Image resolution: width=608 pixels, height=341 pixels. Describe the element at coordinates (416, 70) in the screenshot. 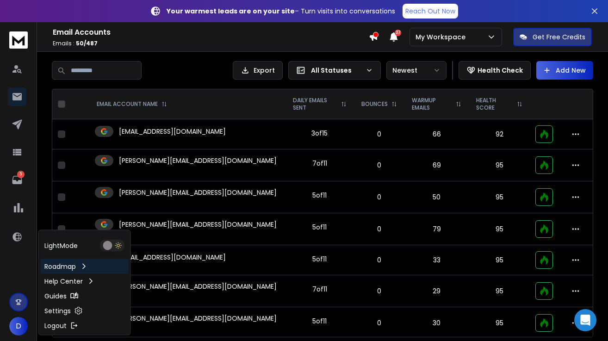

I see `button: Newest` at that location.